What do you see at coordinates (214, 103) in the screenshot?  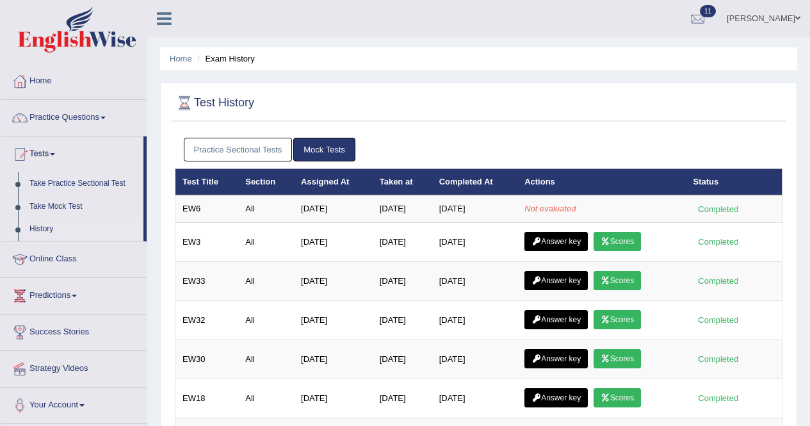 I see `h2: Test History` at bounding box center [214, 103].